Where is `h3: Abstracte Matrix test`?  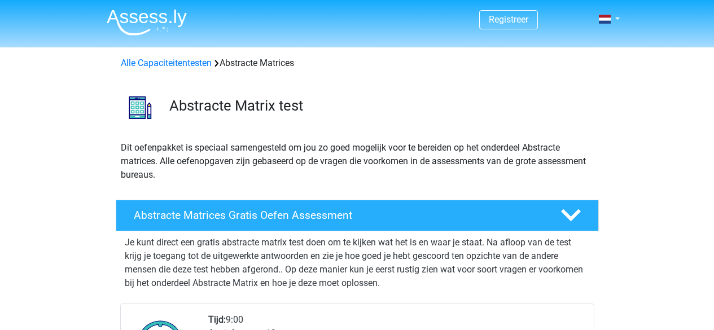 h3: Abstracte Matrix test is located at coordinates (379, 106).